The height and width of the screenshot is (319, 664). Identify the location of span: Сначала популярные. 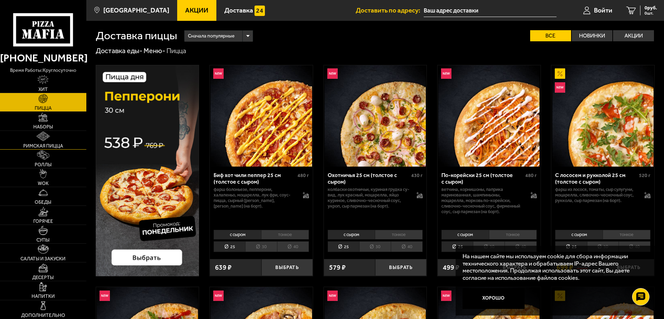
(211, 36).